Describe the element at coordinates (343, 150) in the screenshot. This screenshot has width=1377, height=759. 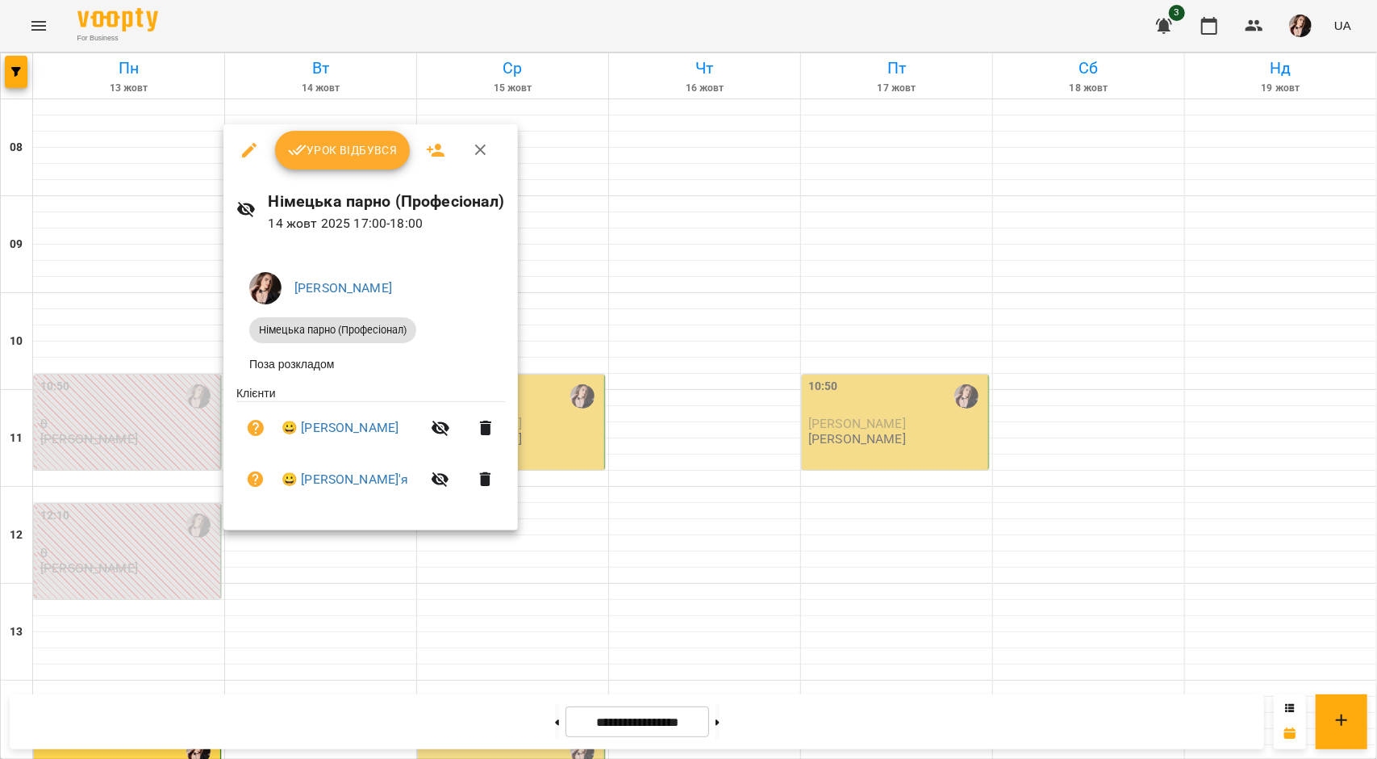
I see `span: Урок відбувся` at that location.